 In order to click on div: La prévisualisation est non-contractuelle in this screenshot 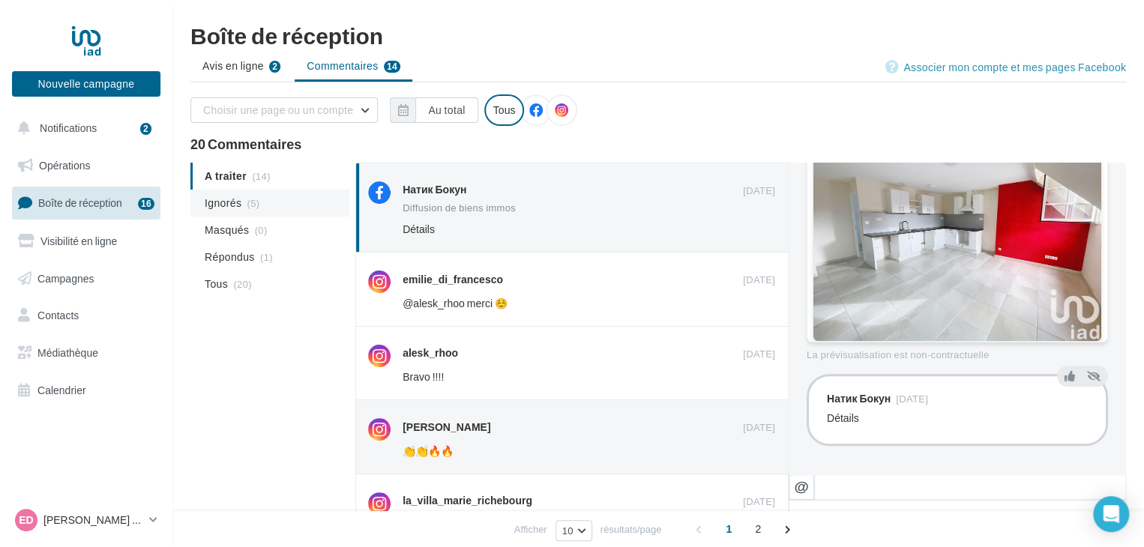, I will do `click(957, 352)`.